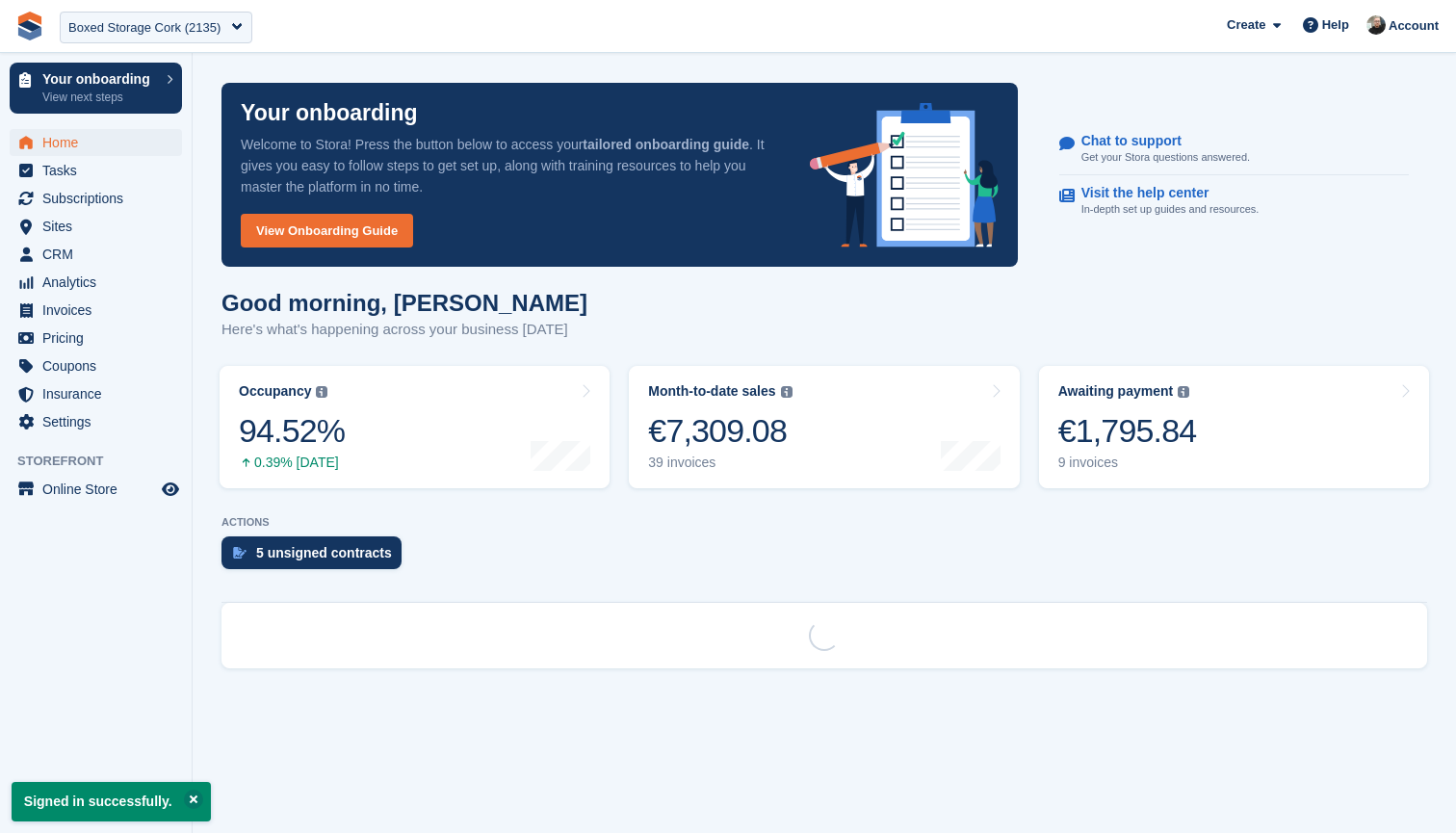  Describe the element at coordinates (1414, 26) in the screenshot. I see `span: Account` at that location.